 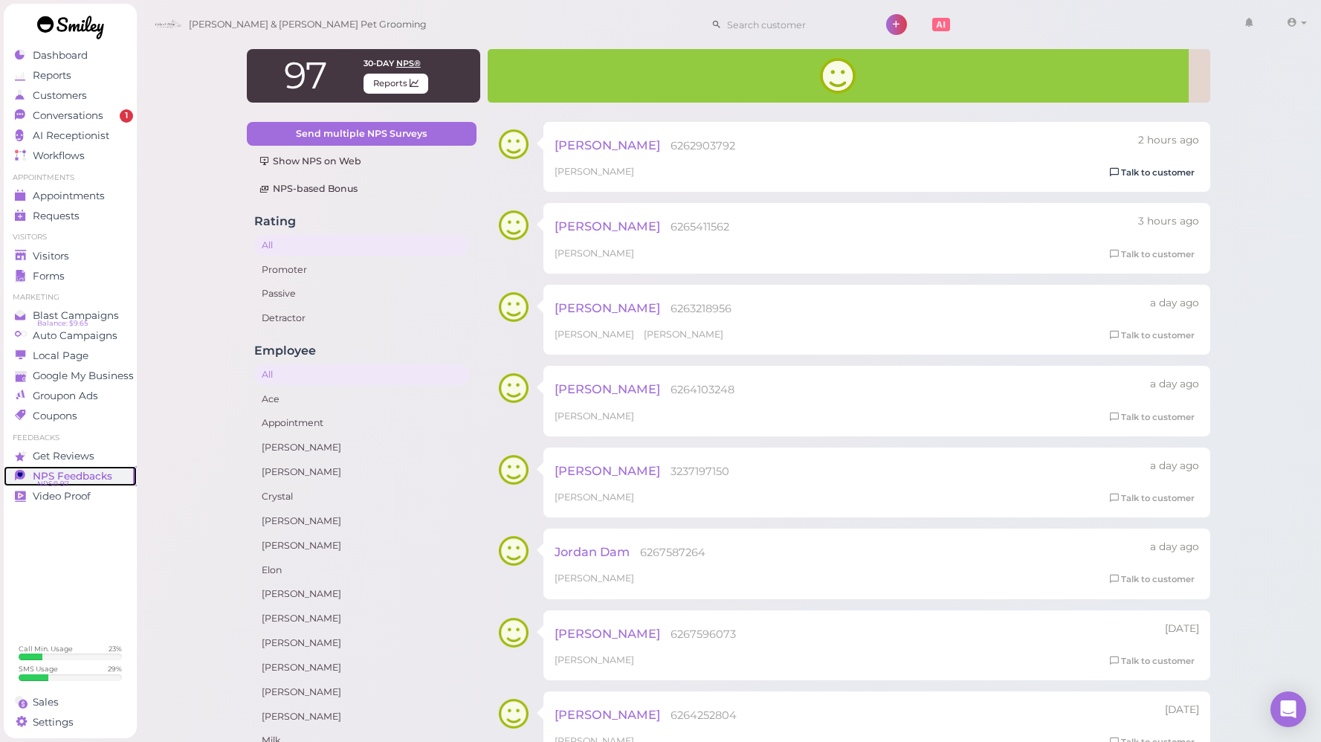 What do you see at coordinates (53, 722) in the screenshot?
I see `span: Settings` at bounding box center [53, 722].